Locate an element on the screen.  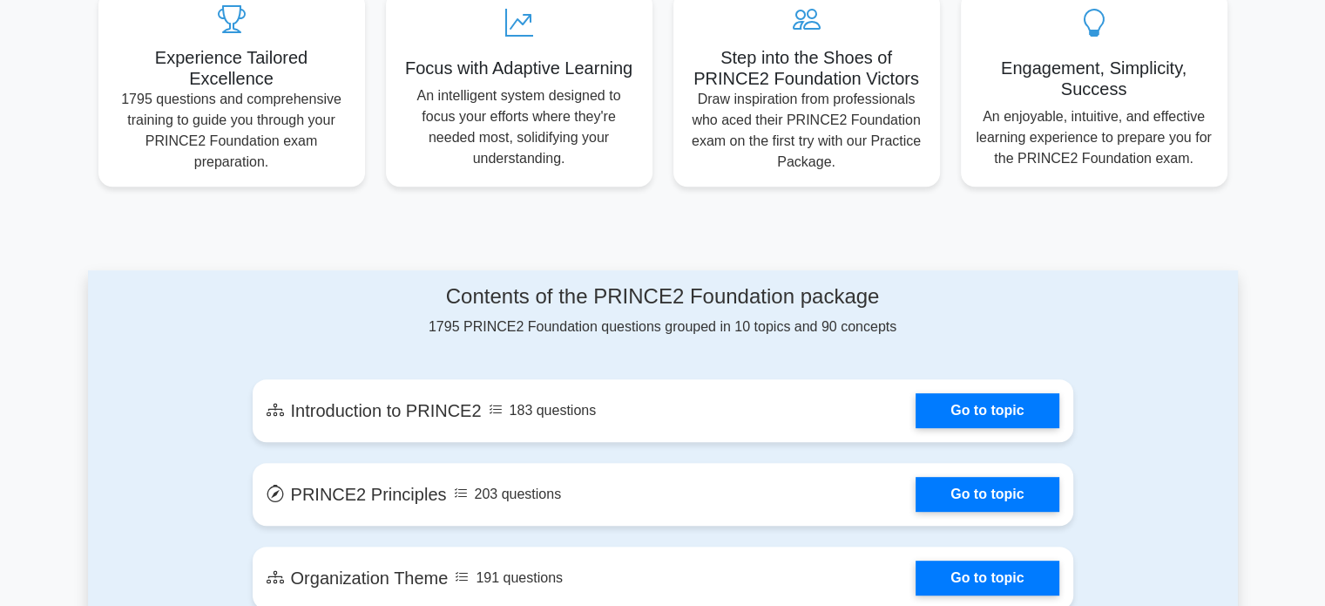
p: An intelligent system designed to focus your efforts where they're needed most, solidifying your ... is located at coordinates (519, 127).